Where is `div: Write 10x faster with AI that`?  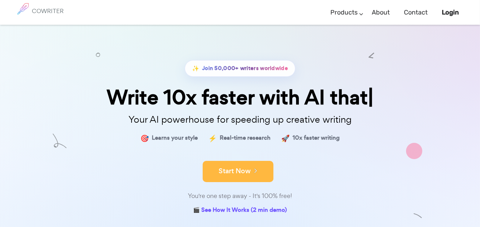
div: Write 10x faster with AI that is located at coordinates (240, 97).